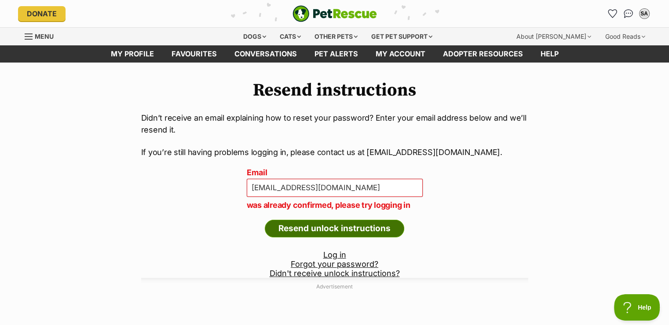 Image resolution: width=669 pixels, height=325 pixels. What do you see at coordinates (336, 37) in the screenshot?
I see `div: Other pets` at bounding box center [336, 37].